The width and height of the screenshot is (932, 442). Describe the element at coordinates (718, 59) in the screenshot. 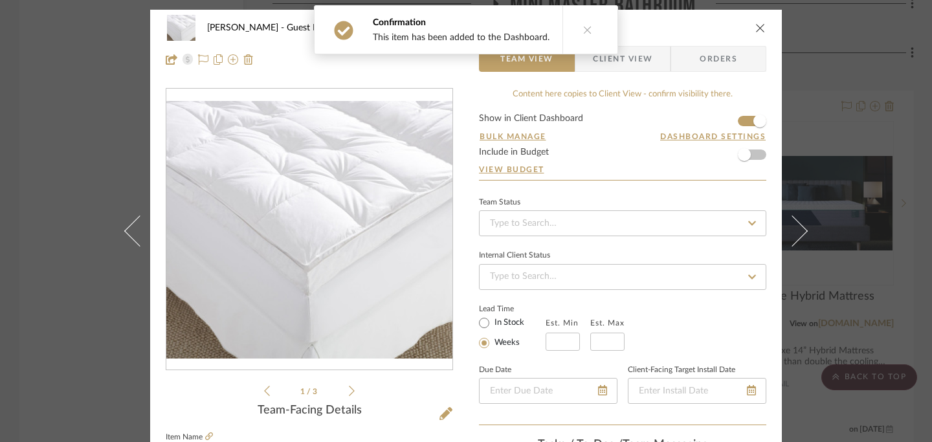

I see `span: Orders` at that location.